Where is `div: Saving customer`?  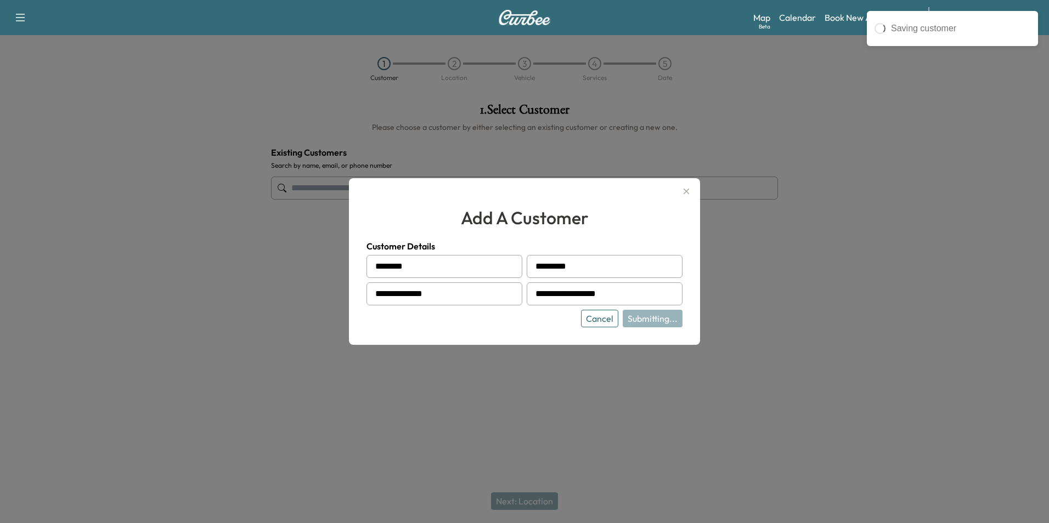 div: Saving customer is located at coordinates (960, 29).